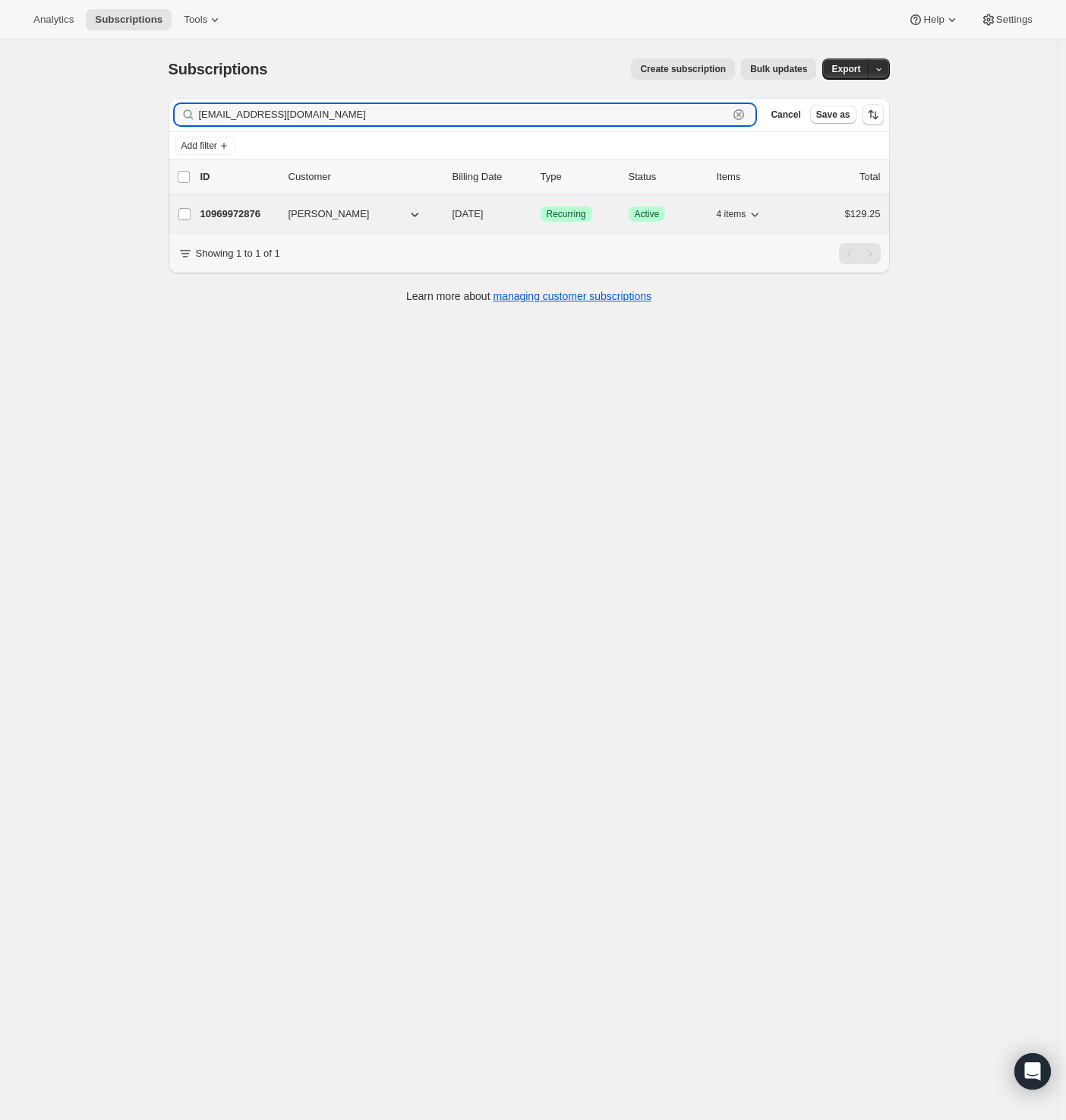 Image resolution: width=1066 pixels, height=1120 pixels. What do you see at coordinates (199, 146) in the screenshot?
I see `span: Add filter` at bounding box center [199, 146].